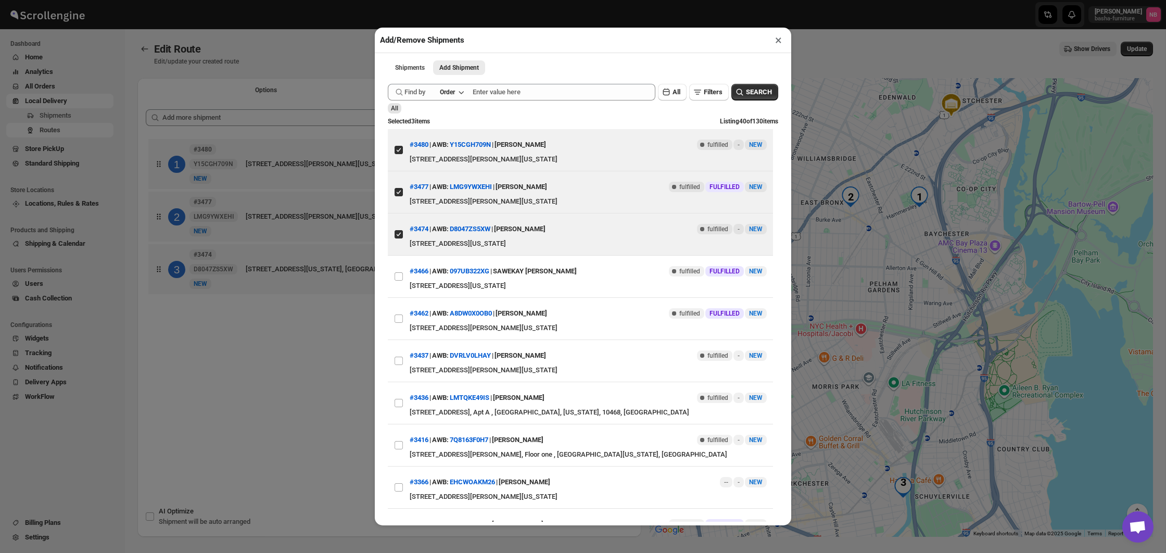 Image resolution: width=1166 pixels, height=553 pixels. I want to click on button: #3437, so click(419, 355).